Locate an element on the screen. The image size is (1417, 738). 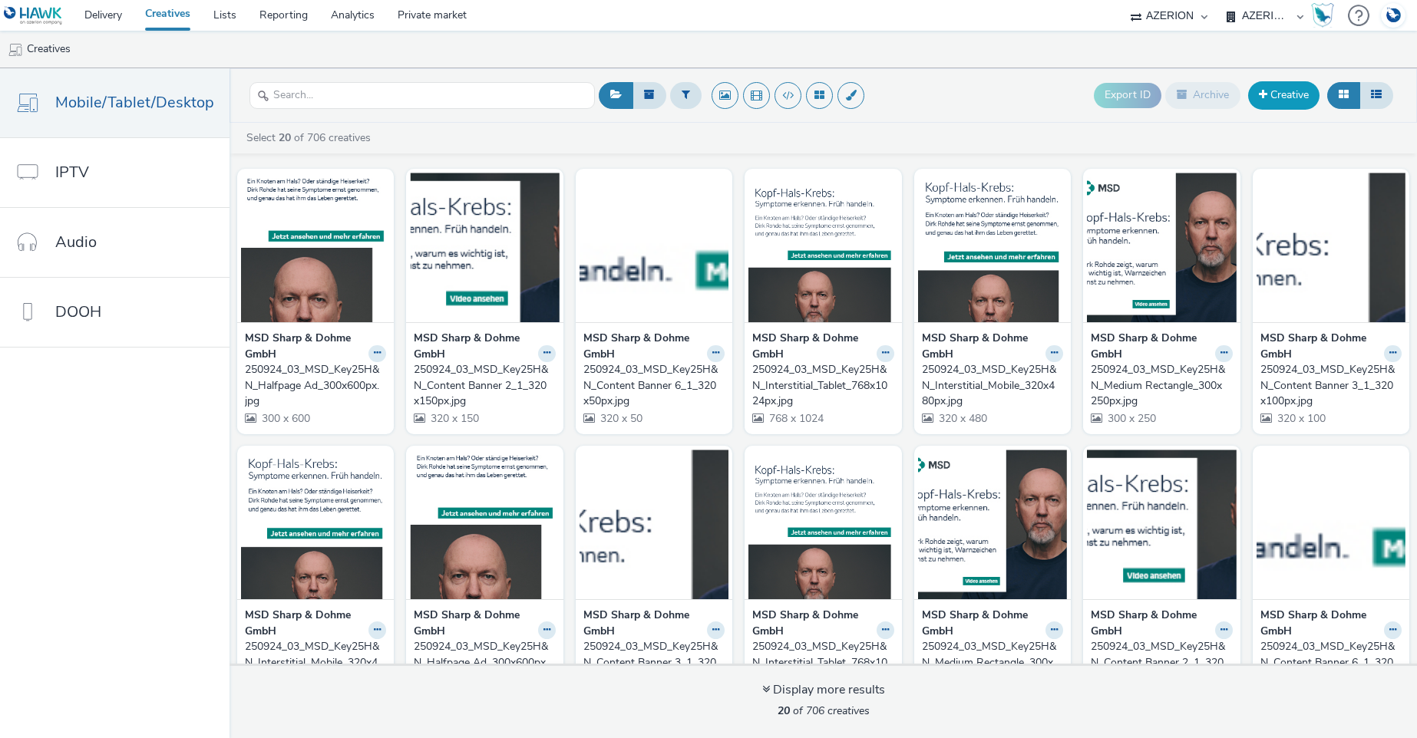
span: of 706 creatives is located at coordinates (824, 711).